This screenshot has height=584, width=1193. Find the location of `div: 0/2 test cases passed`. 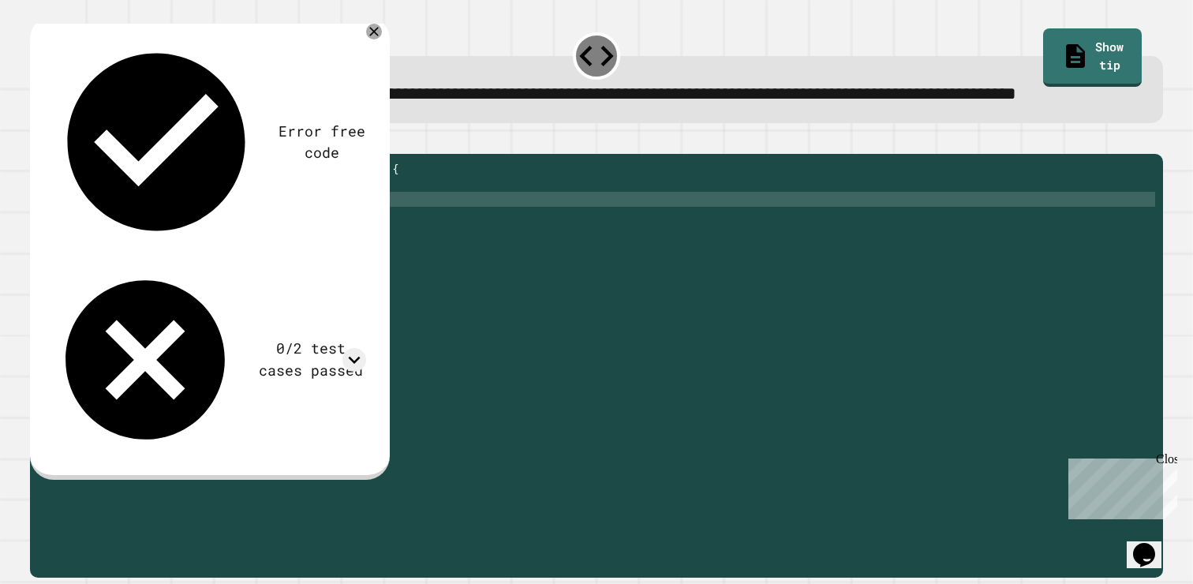

div: 0/2 test cases passed is located at coordinates (311, 359).